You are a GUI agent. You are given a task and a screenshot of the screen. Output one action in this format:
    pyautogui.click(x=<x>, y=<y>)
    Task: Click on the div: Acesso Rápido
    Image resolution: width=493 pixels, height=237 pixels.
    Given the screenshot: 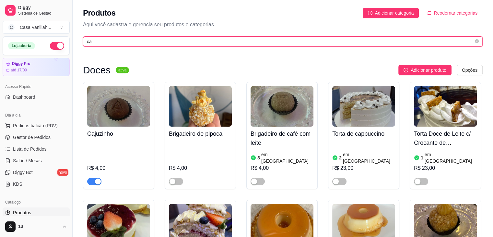 What is the action you would take?
    pyautogui.click(x=36, y=87)
    